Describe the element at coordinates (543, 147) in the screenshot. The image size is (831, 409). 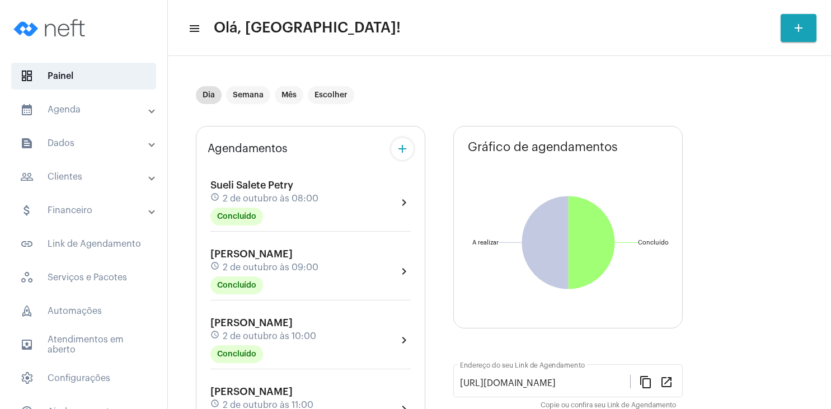
I see `span: Gráfico de agendamentos` at that location.